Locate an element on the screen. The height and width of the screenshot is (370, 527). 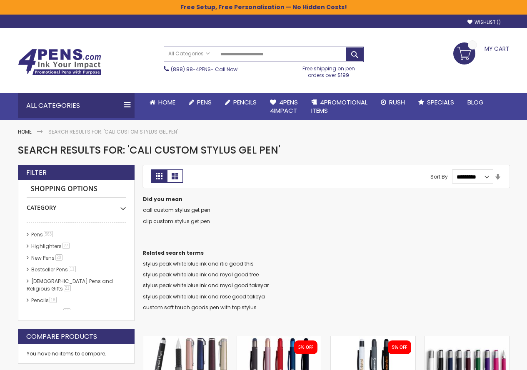
a: Blog is located at coordinates (475, 102).